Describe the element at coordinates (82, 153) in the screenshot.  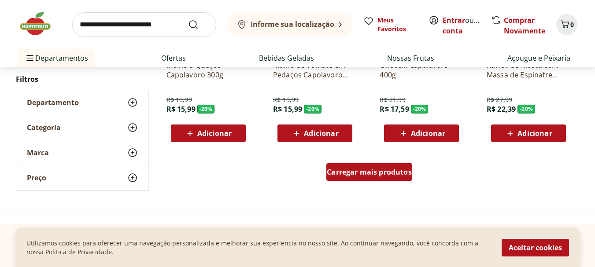
I see `button: Marca` at that location.